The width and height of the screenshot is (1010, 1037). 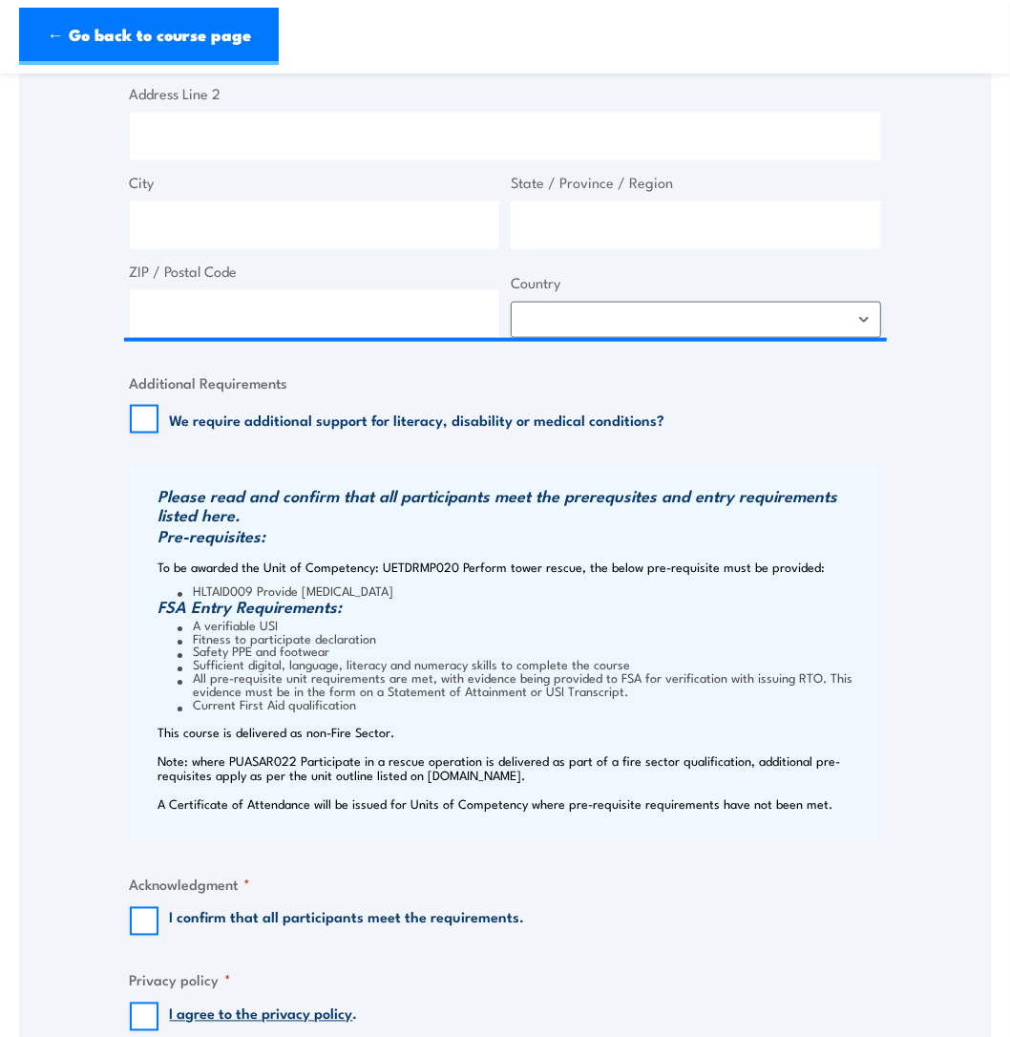 I want to click on legend: Acknowledgment, so click(x=190, y=884).